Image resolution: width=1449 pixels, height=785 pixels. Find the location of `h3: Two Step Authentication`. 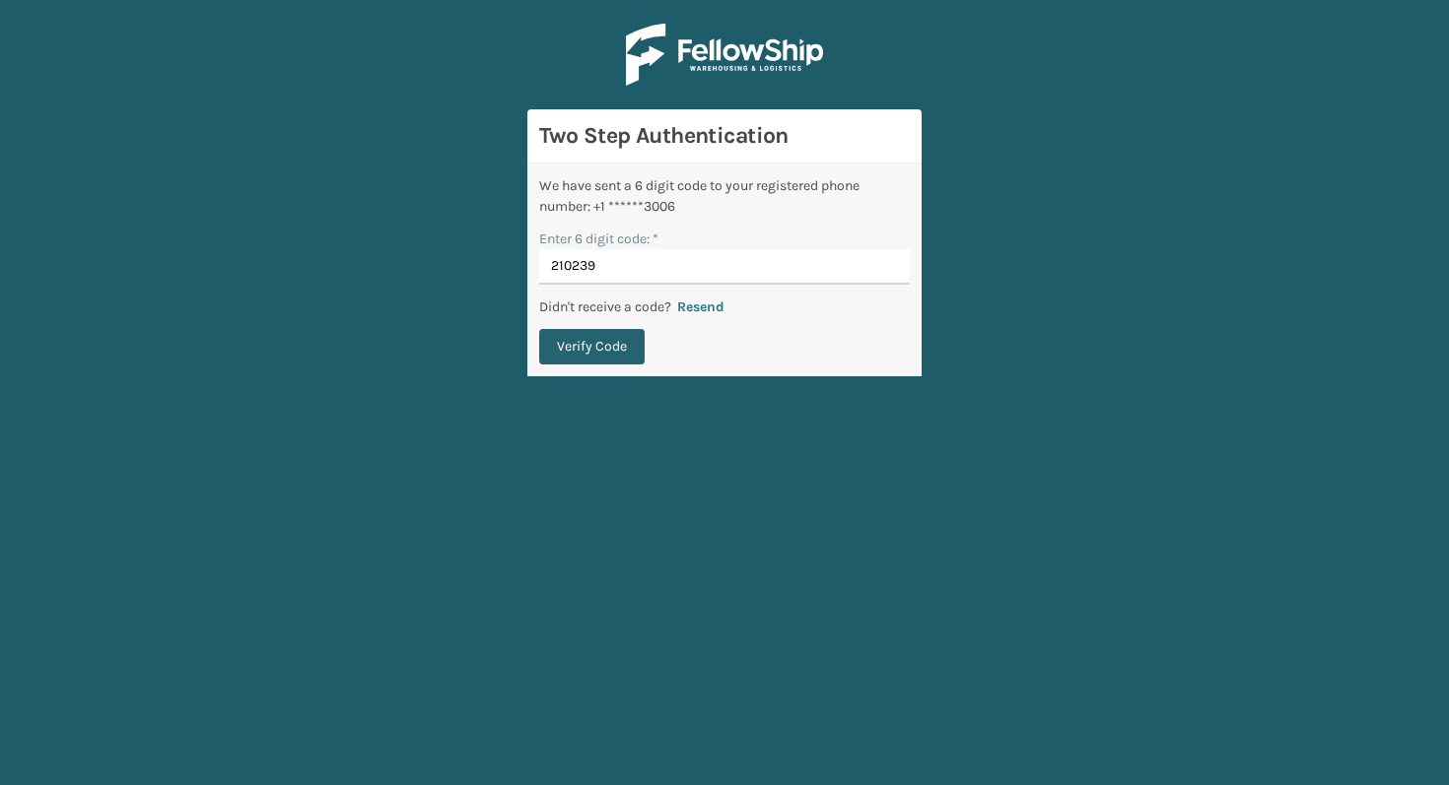

h3: Two Step Authentication is located at coordinates (724, 136).